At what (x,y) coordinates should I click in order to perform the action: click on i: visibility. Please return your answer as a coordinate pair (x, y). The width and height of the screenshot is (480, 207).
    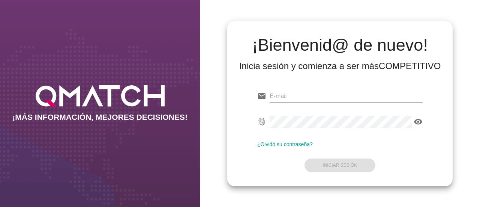
    Looking at the image, I should click on (418, 122).